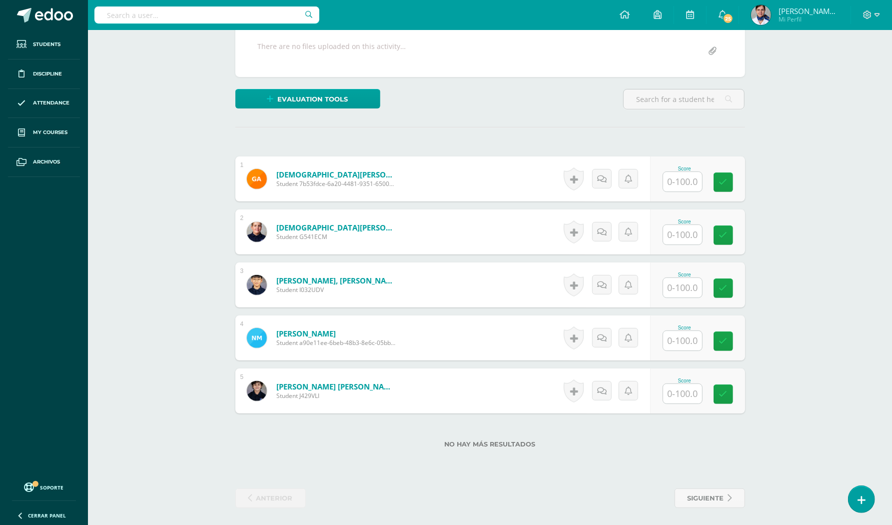  What do you see at coordinates (46, 162) in the screenshot?
I see `span: Archivos` at bounding box center [46, 162].